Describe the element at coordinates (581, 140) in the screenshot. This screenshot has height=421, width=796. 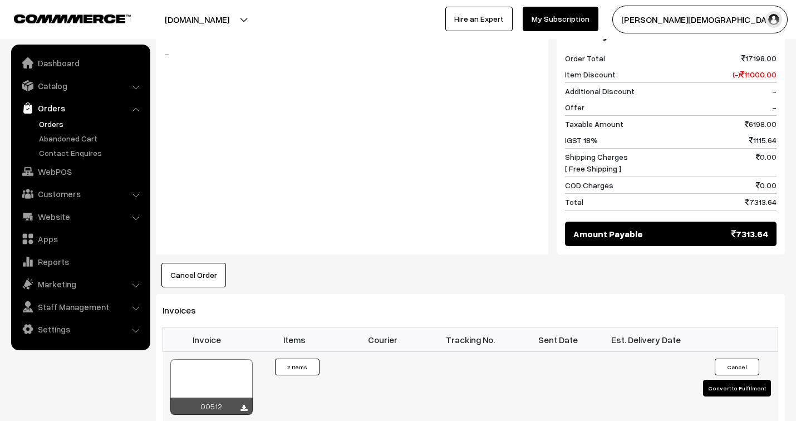
I see `span: IGST 18%` at that location.